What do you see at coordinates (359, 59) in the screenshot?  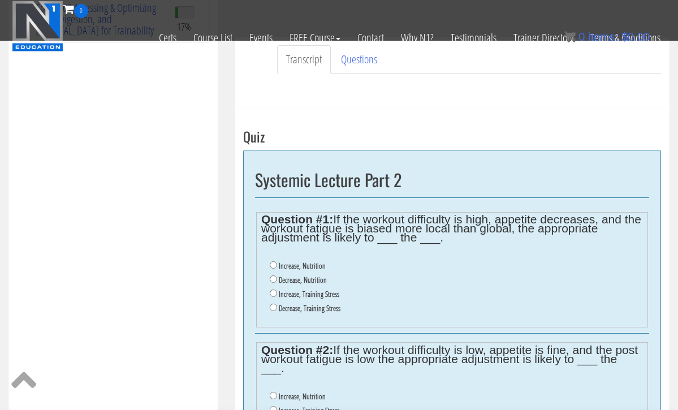 I see `a: Questions` at bounding box center [359, 59].